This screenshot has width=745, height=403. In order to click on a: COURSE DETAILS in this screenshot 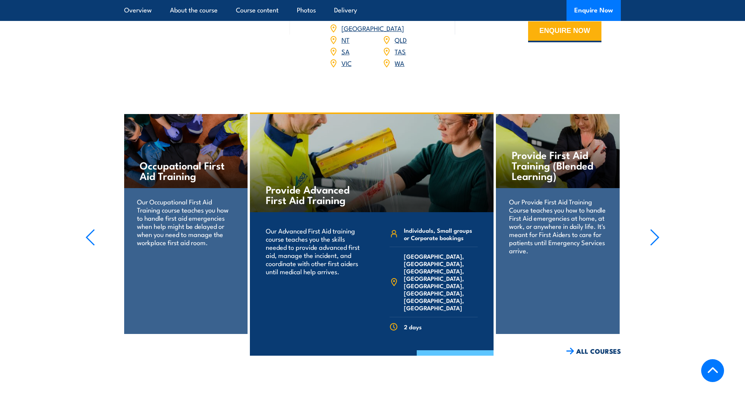, I will do `click(455, 360)`.